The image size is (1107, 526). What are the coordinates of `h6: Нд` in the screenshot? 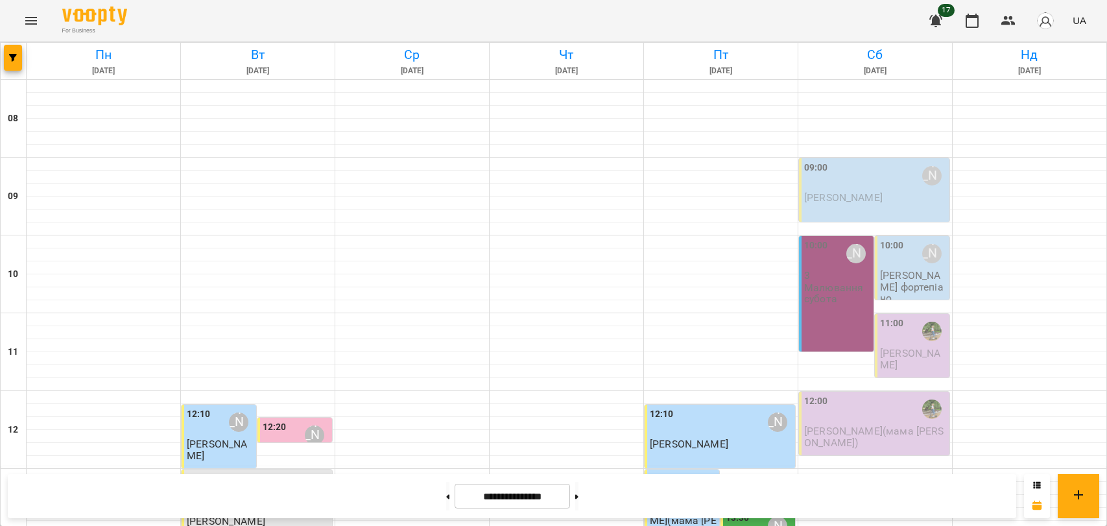 It's located at (1029, 54).